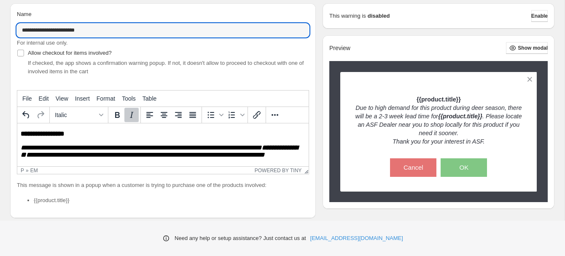 This screenshot has width=565, height=256. Describe the element at coordinates (150, 115) in the screenshot. I see `button: Align left` at that location.